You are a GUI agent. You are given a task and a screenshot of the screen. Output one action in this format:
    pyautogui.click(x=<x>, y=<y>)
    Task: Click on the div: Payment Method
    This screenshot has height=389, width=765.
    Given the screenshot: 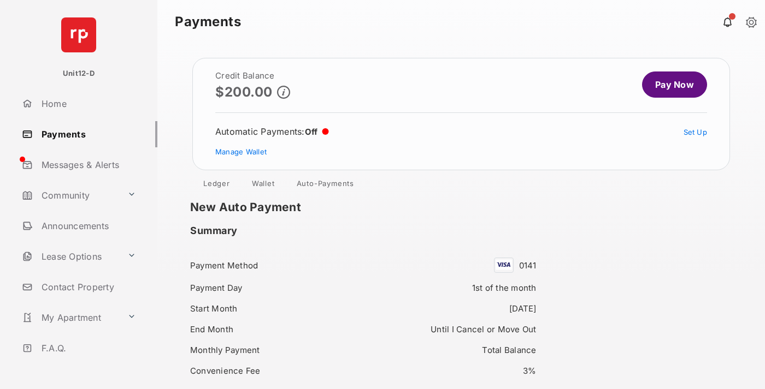 What is the action you would take?
    pyautogui.click(x=273, y=265)
    